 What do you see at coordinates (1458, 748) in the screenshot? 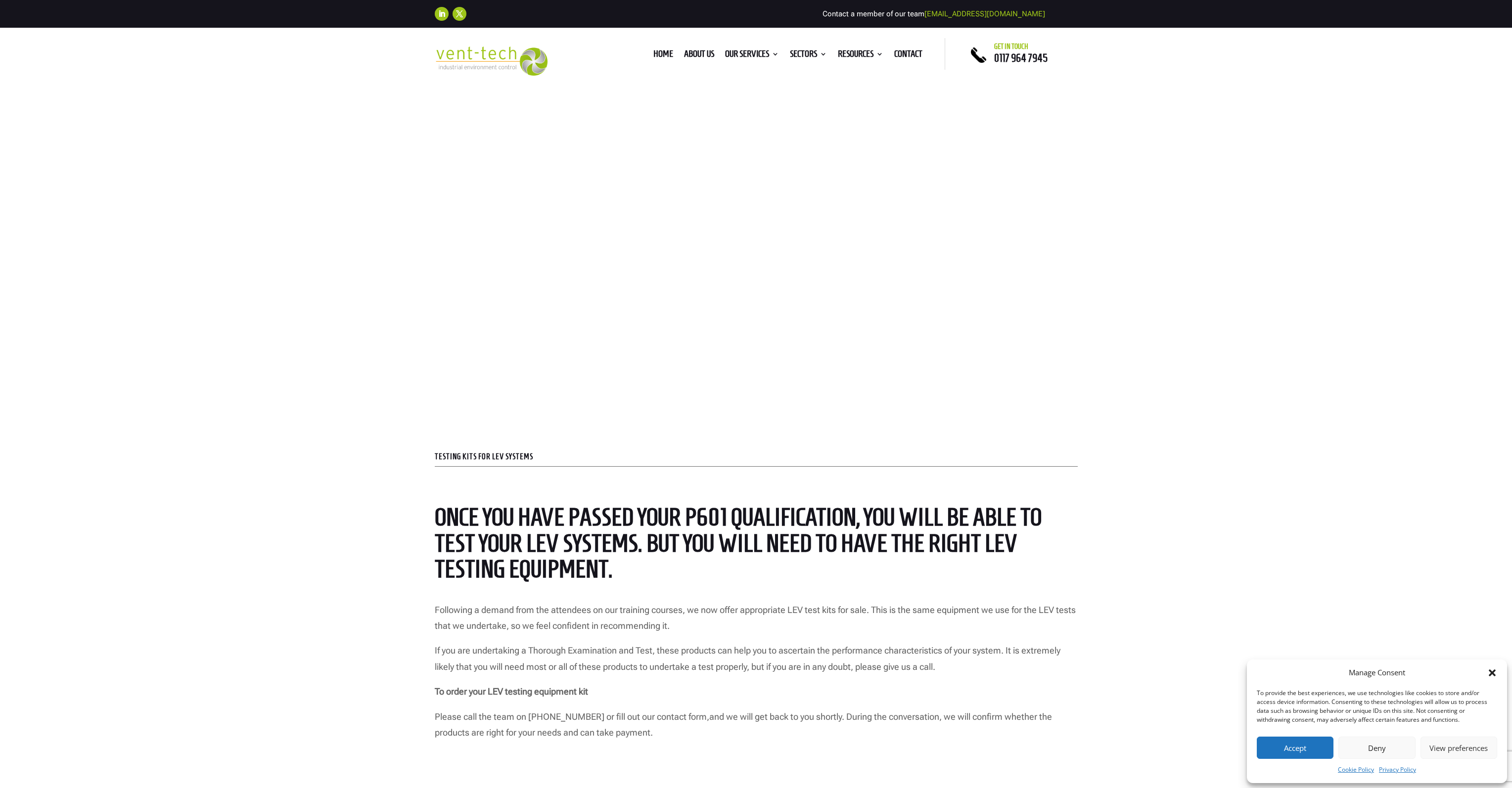
I see `button: View preferences` at bounding box center [1458, 748].